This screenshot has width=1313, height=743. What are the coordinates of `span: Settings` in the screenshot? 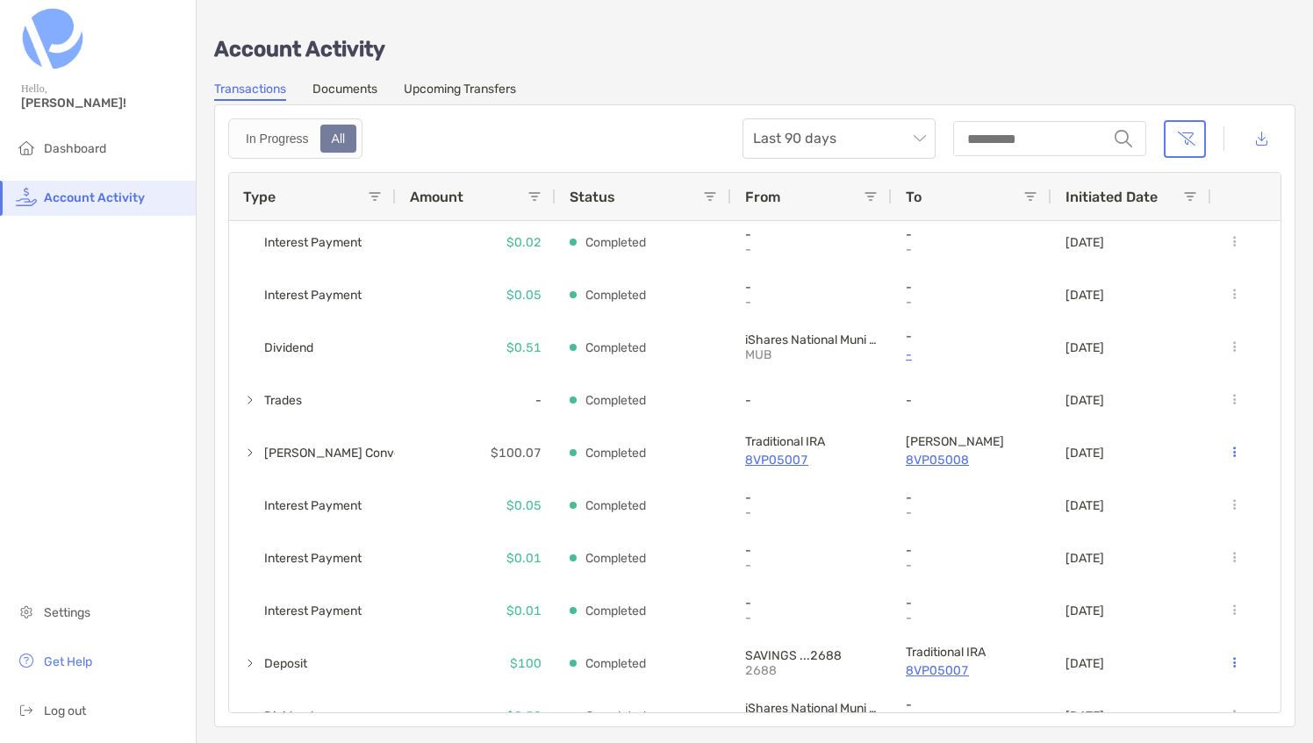 It's located at (67, 613).